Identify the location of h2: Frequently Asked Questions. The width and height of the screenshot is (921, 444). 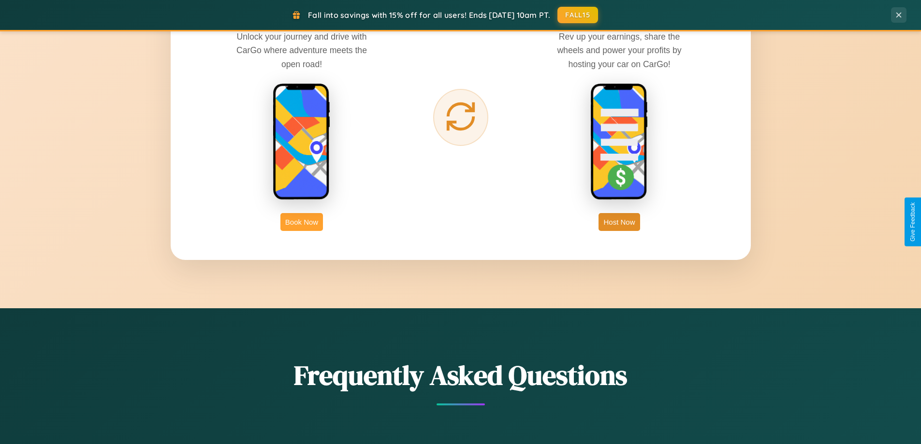
(461, 375).